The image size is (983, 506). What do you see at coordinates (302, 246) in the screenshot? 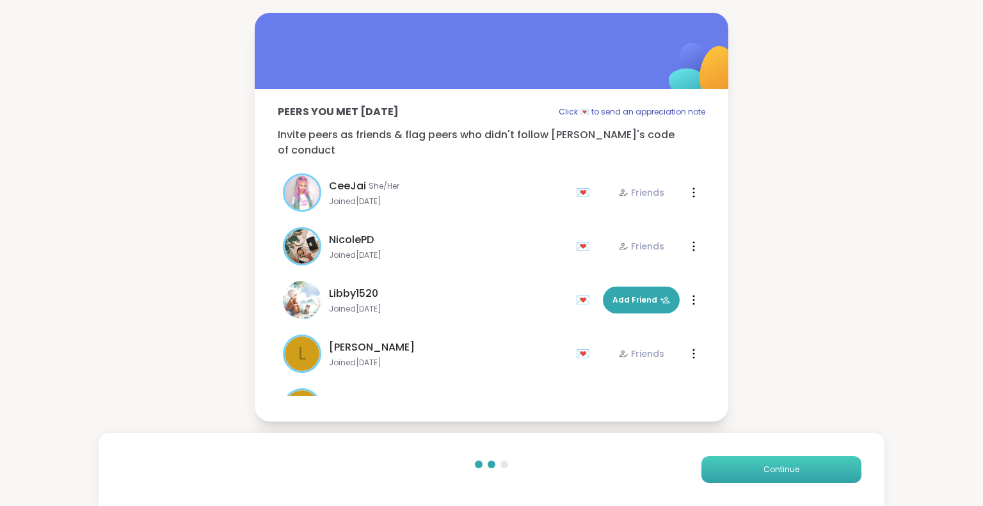
I see `img: NicolePD` at bounding box center [302, 246].